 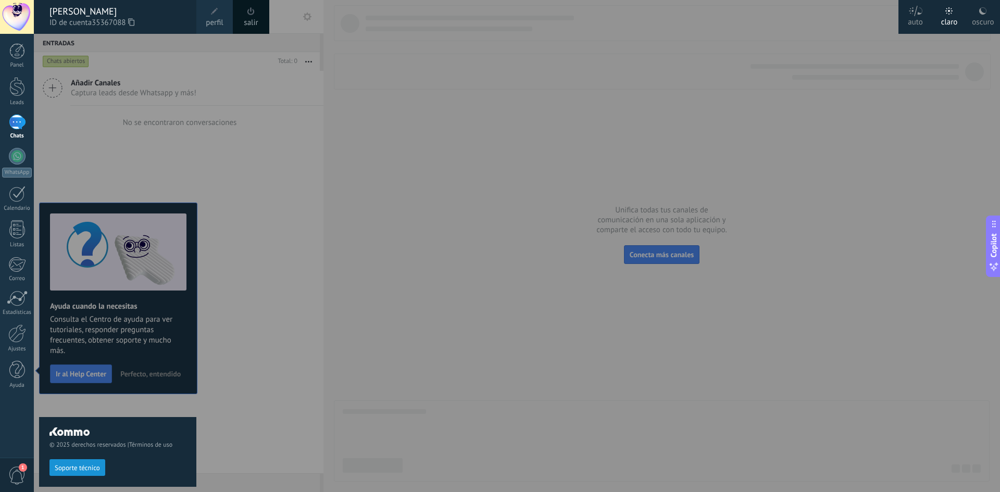 What do you see at coordinates (17, 136) in the screenshot?
I see `div: Chats` at bounding box center [17, 136].